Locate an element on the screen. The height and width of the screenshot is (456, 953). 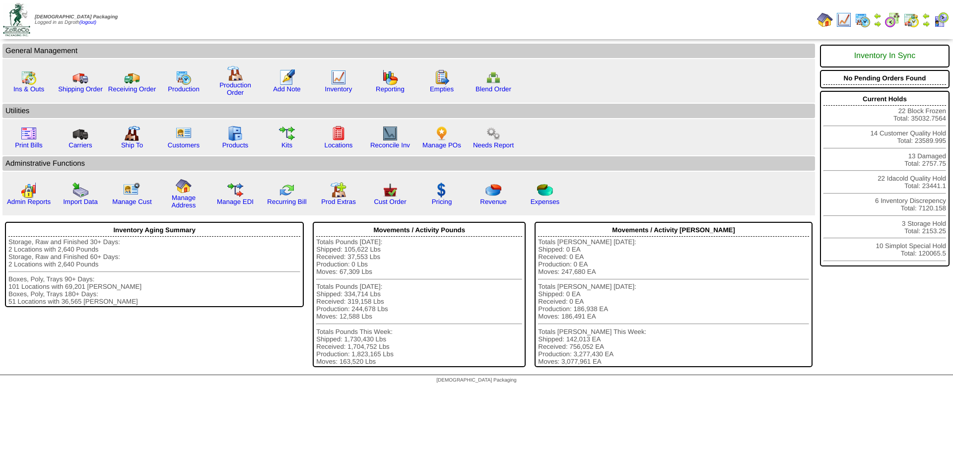
a: Products is located at coordinates (235, 145).